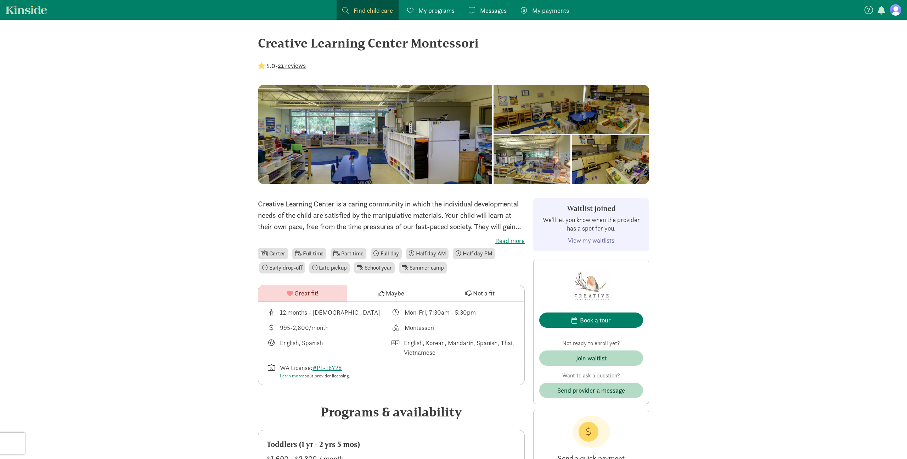 This screenshot has height=459, width=907. What do you see at coordinates (591, 358) in the screenshot?
I see `div: Join waitlist` at bounding box center [591, 358].